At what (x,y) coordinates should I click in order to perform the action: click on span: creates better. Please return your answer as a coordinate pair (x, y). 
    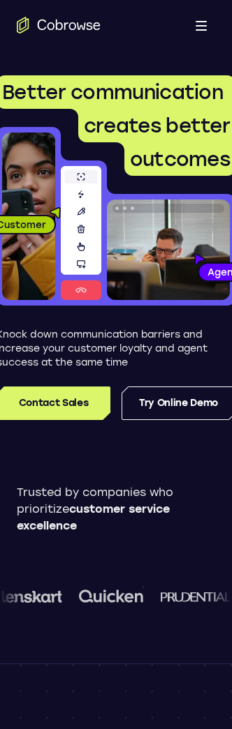
    Looking at the image, I should click on (156, 126).